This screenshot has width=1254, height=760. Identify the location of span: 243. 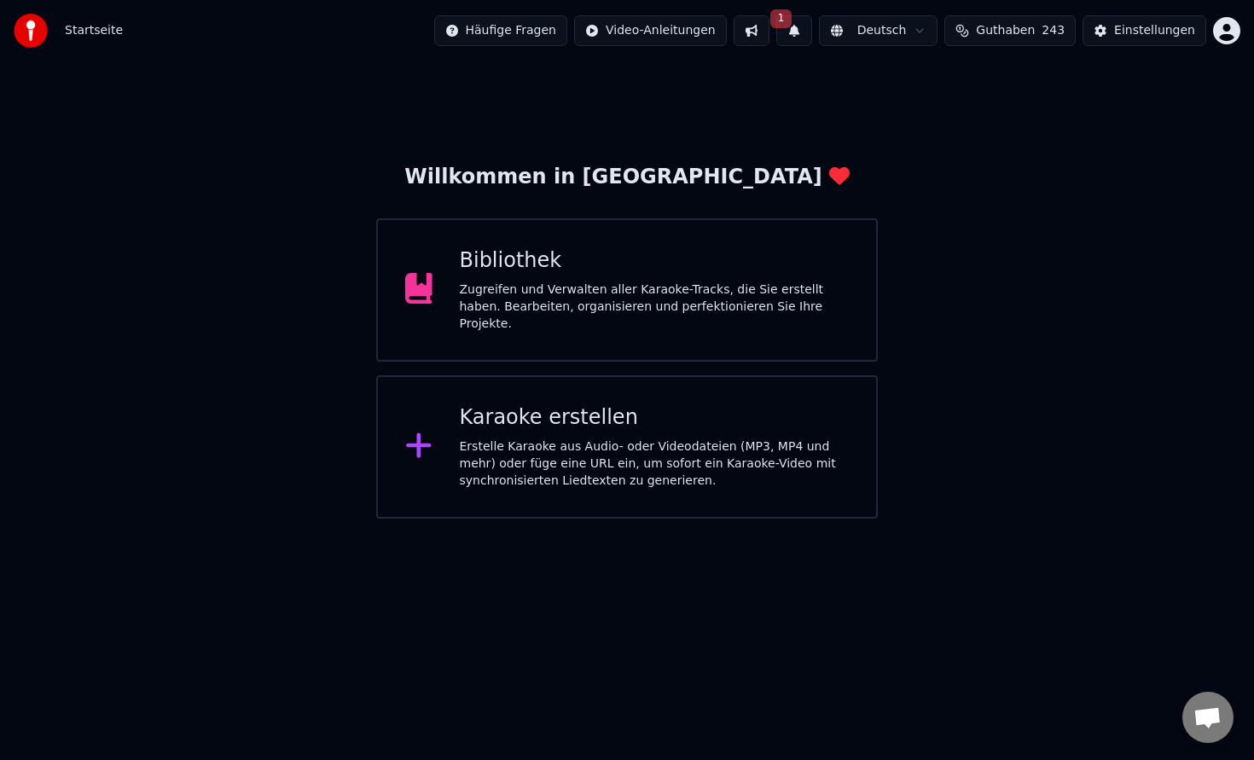
(1053, 31).